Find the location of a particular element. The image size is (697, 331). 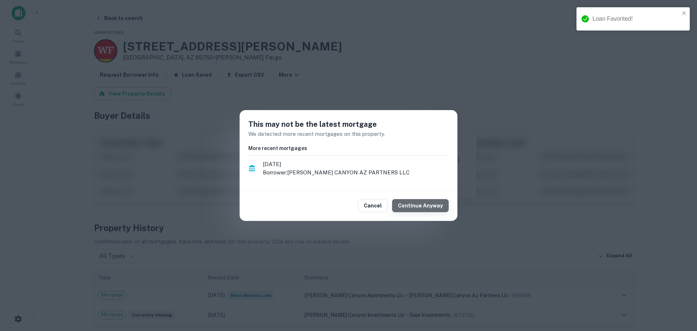

div: Chat Widget is located at coordinates (679, 290).